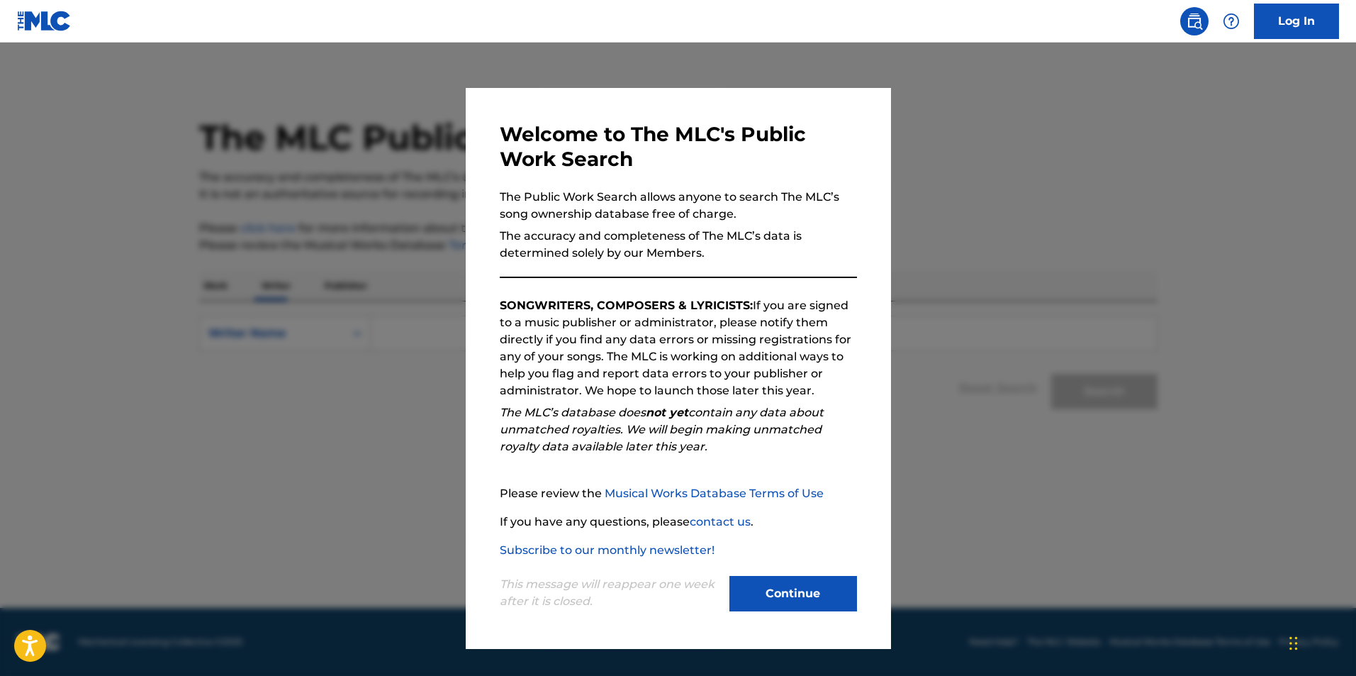  Describe the element at coordinates (679, 147) in the screenshot. I see `h3: Welcome to The MLC's Public Work Search` at that location.